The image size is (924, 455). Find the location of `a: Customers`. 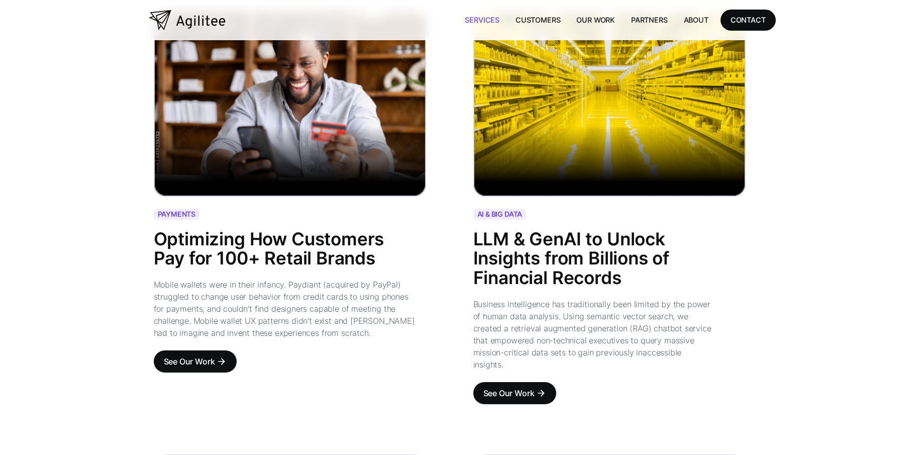

a: Customers is located at coordinates (538, 20).